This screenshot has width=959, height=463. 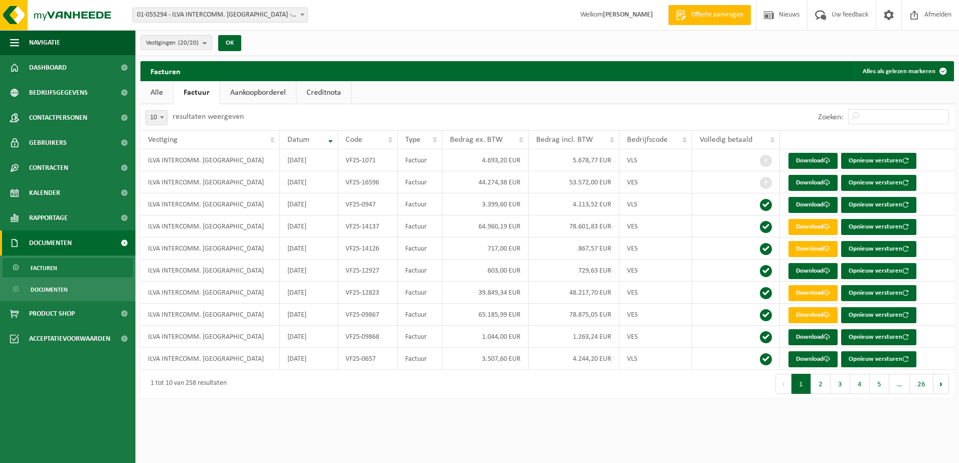 What do you see at coordinates (485, 293) in the screenshot?
I see `td: 39.849,34 EUR` at bounding box center [485, 293].